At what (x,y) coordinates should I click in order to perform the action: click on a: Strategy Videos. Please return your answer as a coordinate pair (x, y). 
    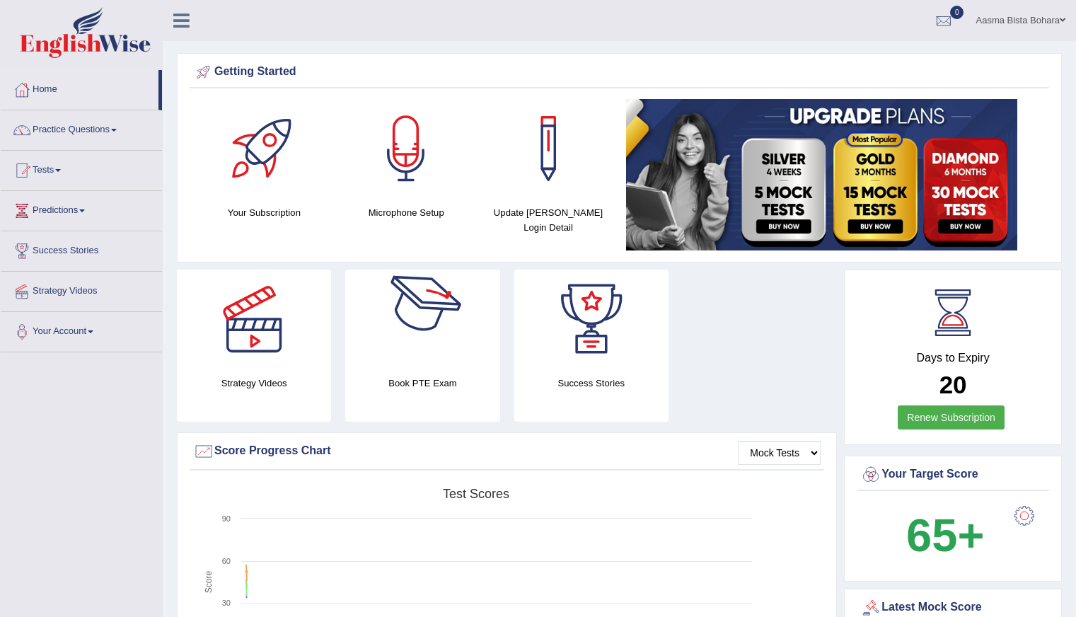
    Looking at the image, I should click on (81, 289).